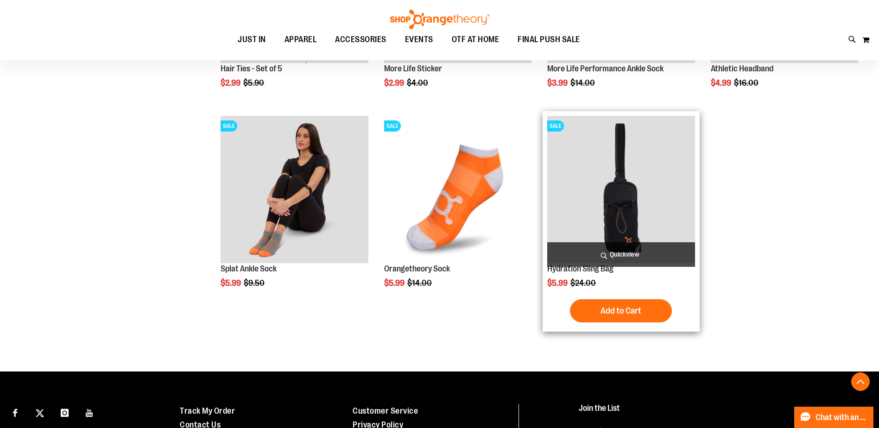 This screenshot has width=879, height=428. What do you see at coordinates (621, 190) in the screenshot?
I see `a: Product image for Hydration Sling BagSALE` at bounding box center [621, 190].